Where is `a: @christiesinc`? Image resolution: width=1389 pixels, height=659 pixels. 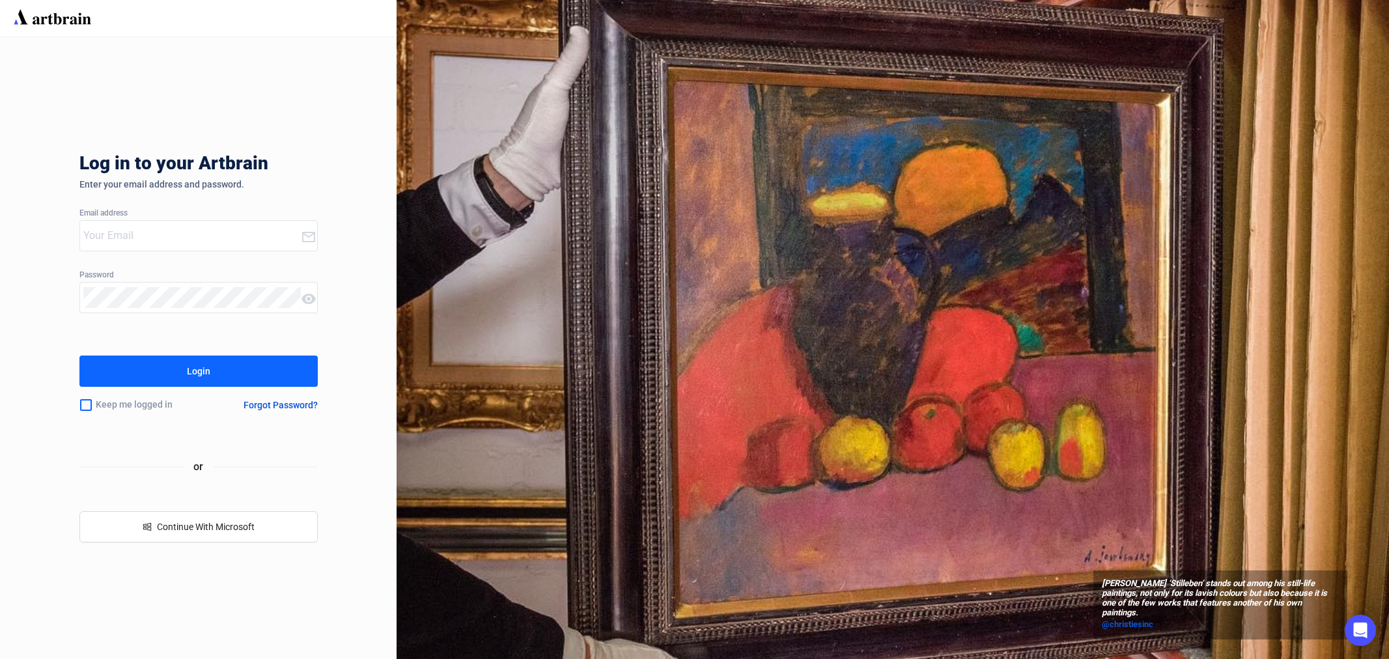
a: @christiesinc is located at coordinates (1221, 625).